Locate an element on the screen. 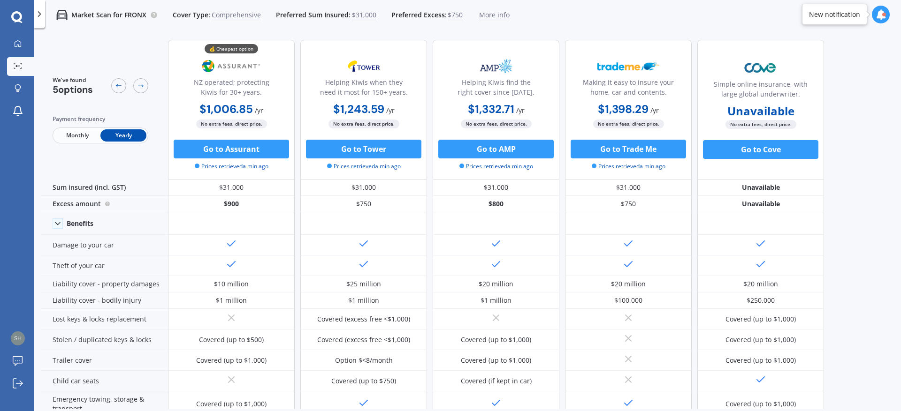 The width and height of the screenshot is (901, 411). b: $1,332.71 is located at coordinates (491, 109).